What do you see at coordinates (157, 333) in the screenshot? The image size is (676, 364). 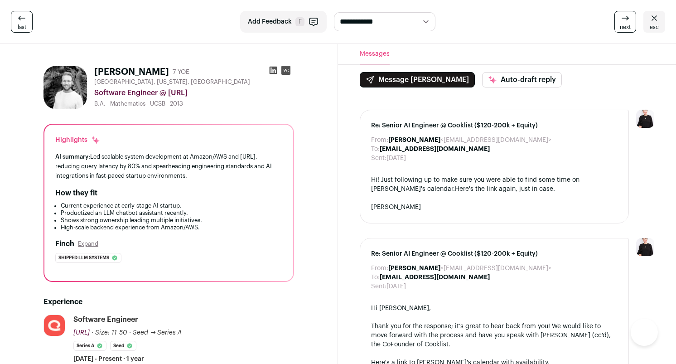 I see `span: Seed → Series A` at bounding box center [157, 333].